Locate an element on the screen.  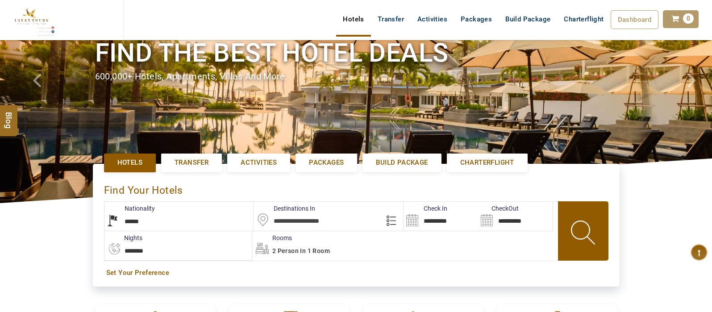
img: The Royal Line Holidays is located at coordinates (31, 21).